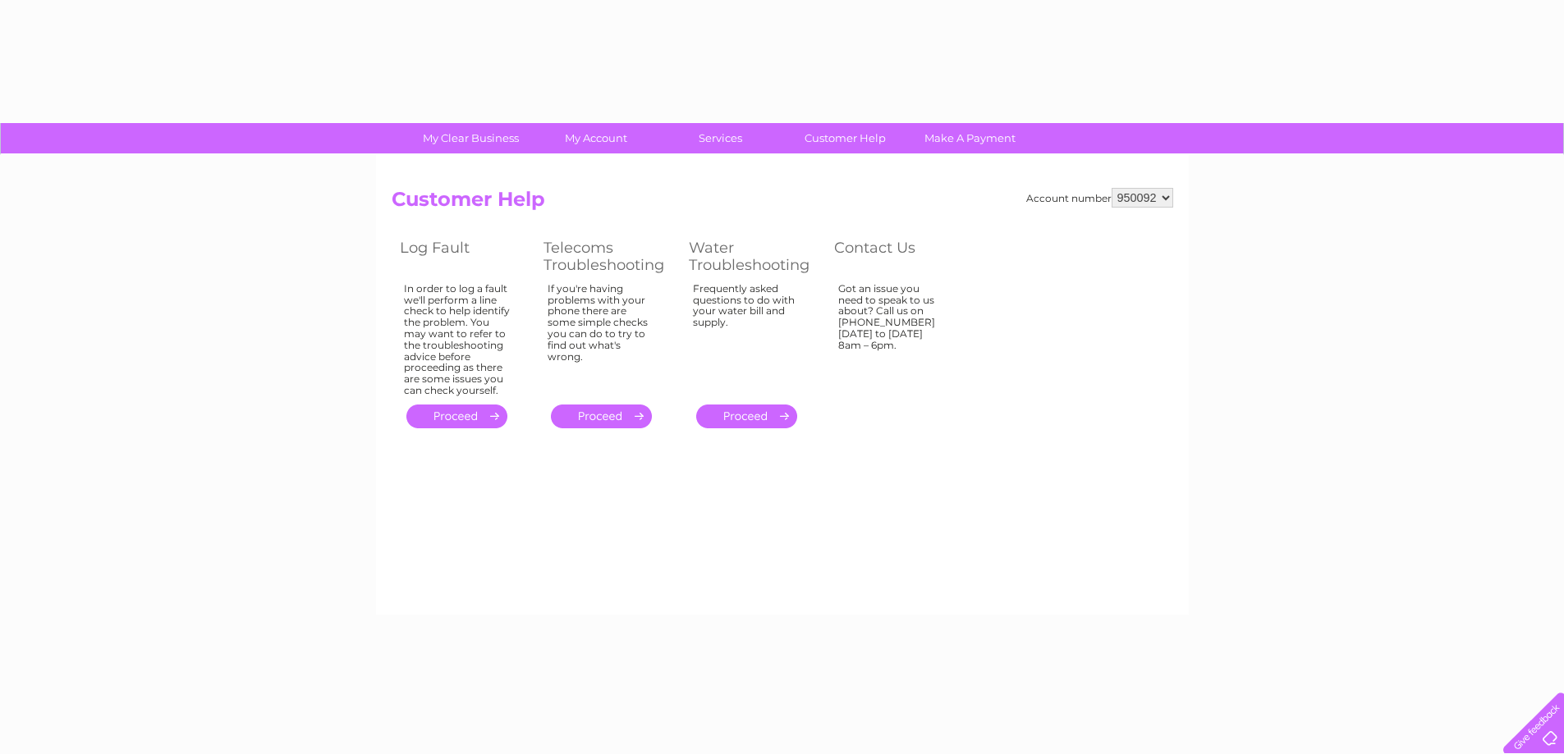 The height and width of the screenshot is (754, 1564). I want to click on a: My Clear Business, so click(470, 138).